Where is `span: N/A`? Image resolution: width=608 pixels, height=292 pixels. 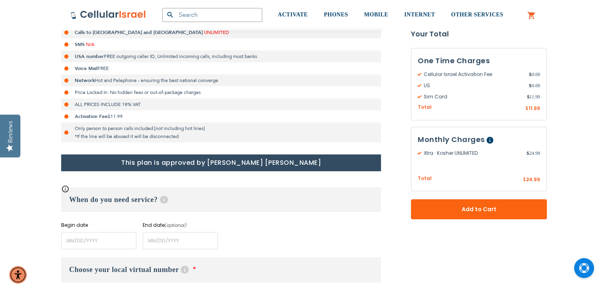 span: N/A is located at coordinates (90, 44).